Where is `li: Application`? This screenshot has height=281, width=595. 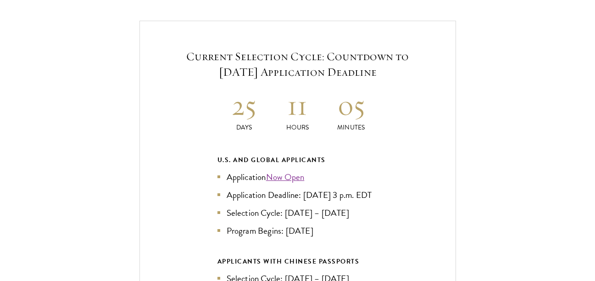
li: Application is located at coordinates (297, 176).